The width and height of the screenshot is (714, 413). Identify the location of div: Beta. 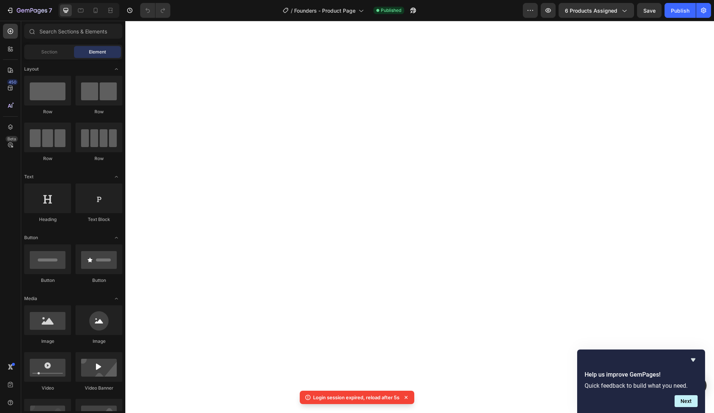
(12, 139).